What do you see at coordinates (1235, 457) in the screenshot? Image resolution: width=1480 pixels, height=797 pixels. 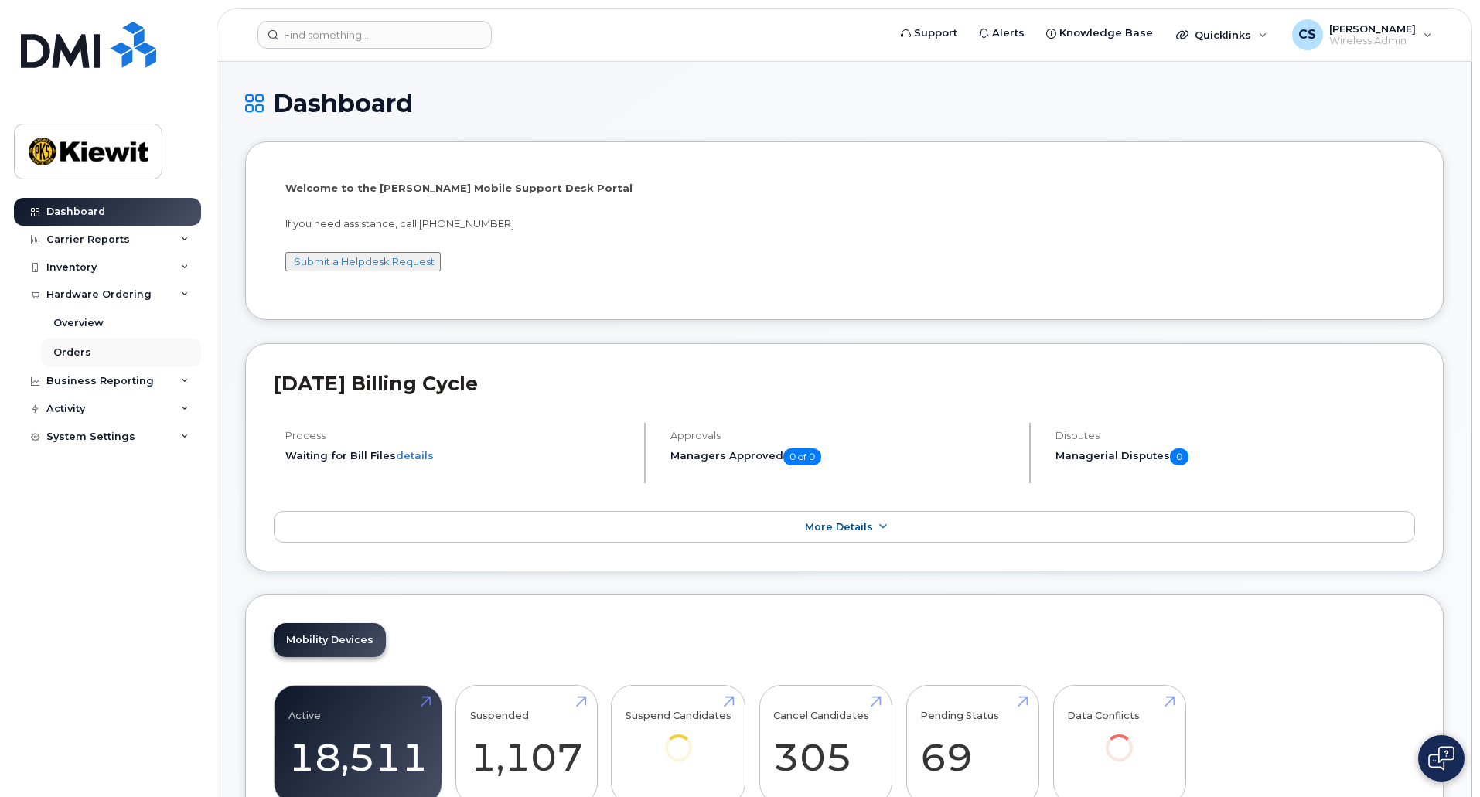 I see `h5: Managerial Disputes` at bounding box center [1235, 457].